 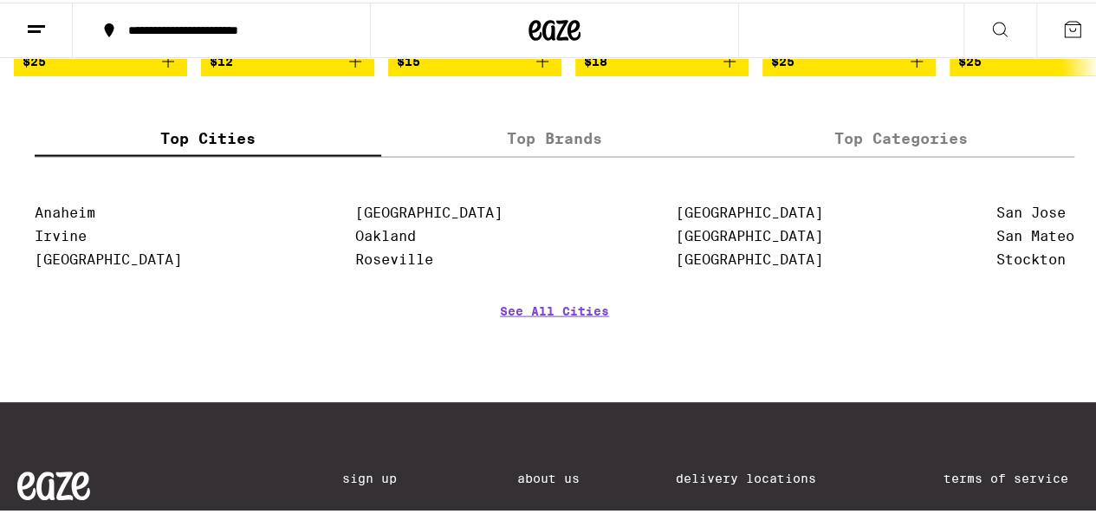 I want to click on span: $12, so click(x=221, y=59).